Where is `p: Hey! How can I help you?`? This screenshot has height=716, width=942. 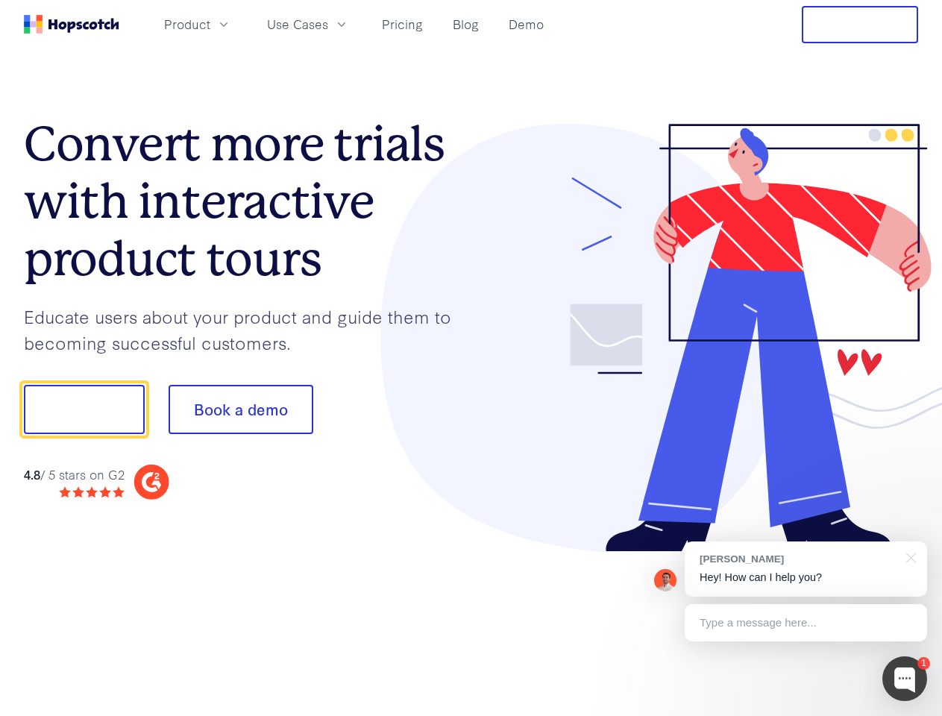 p: Hey! How can I help you? is located at coordinates (805, 577).